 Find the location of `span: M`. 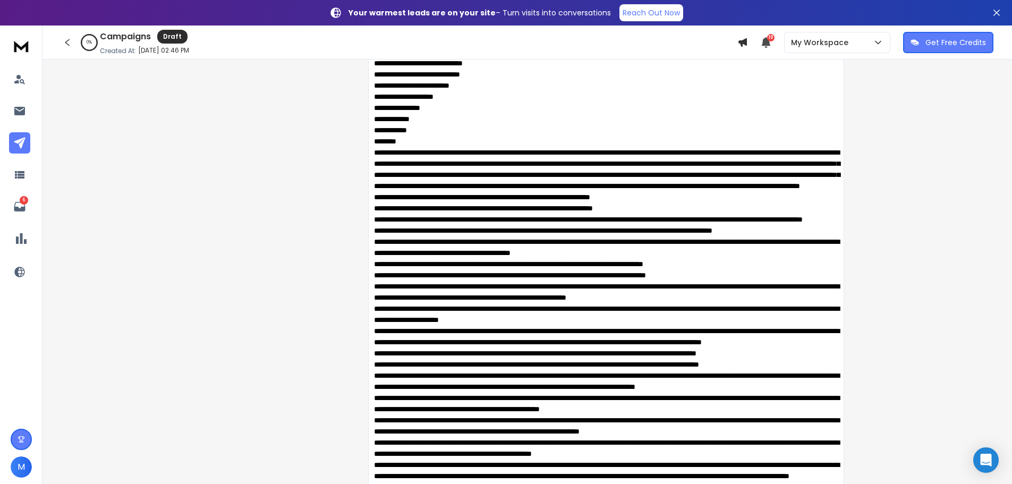

span: M is located at coordinates (21, 467).